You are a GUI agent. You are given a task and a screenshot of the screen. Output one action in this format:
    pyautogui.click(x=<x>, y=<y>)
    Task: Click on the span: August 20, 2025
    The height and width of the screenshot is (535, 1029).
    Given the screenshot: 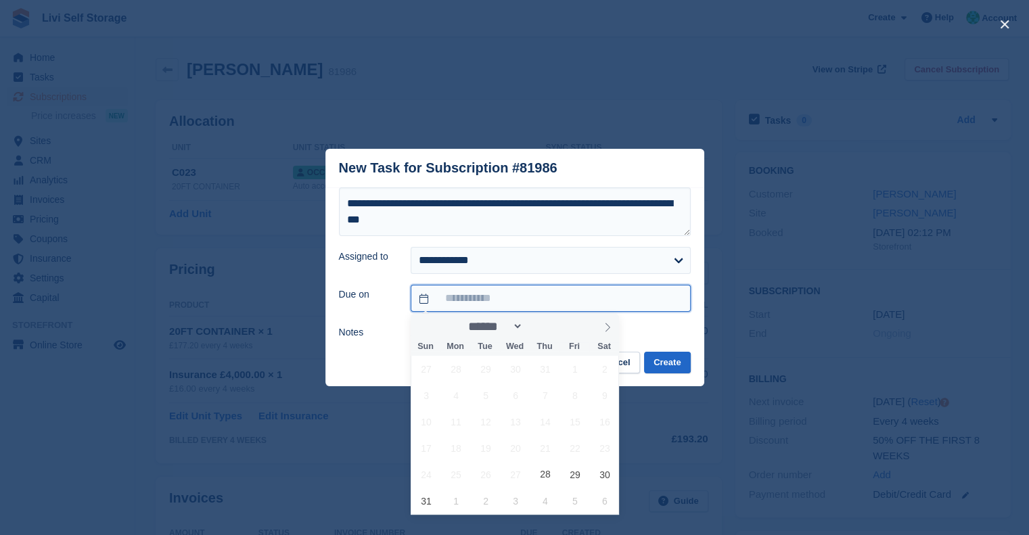 What is the action you would take?
    pyautogui.click(x=515, y=448)
    